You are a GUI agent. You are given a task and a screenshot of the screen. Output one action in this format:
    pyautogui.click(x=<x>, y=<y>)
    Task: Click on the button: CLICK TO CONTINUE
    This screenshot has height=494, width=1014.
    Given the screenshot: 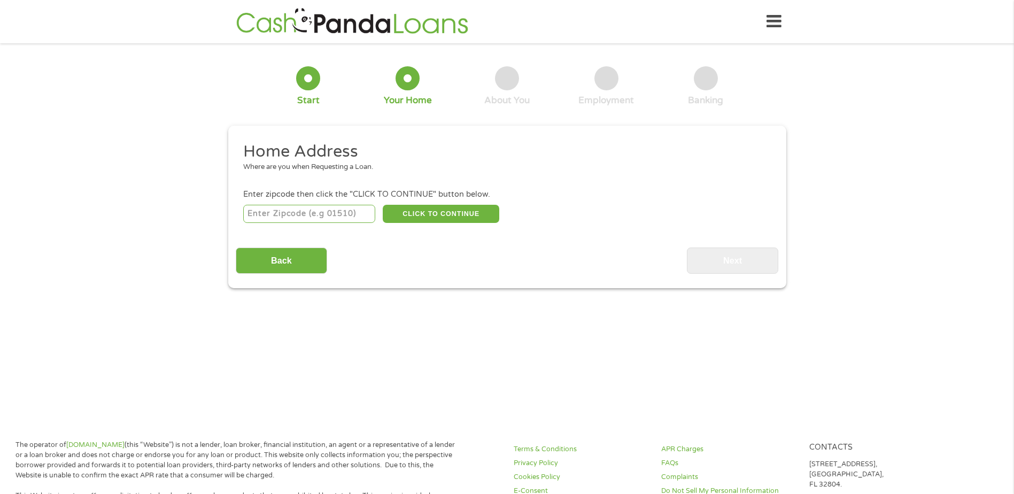 What is the action you would take?
    pyautogui.click(x=441, y=214)
    